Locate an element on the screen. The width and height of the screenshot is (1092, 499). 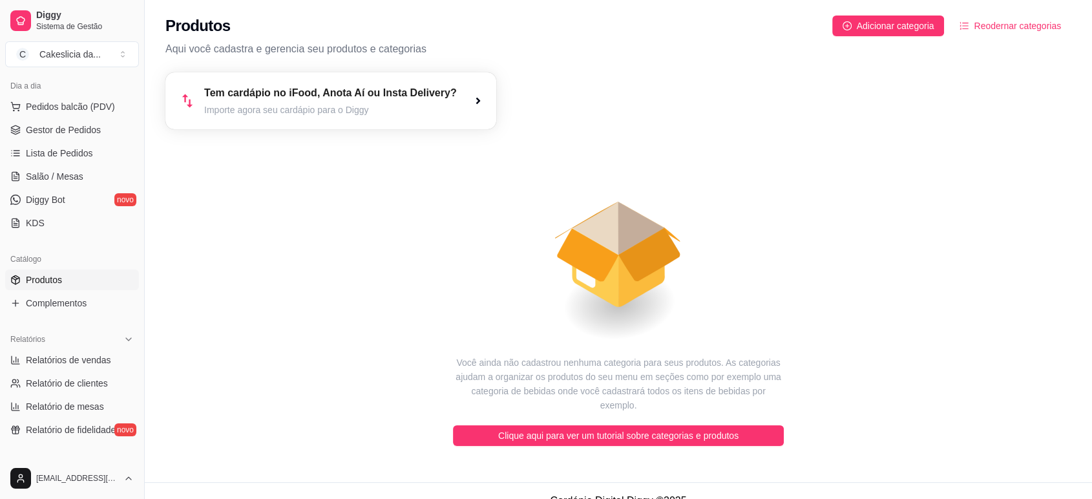
a: KDS is located at coordinates (72, 223).